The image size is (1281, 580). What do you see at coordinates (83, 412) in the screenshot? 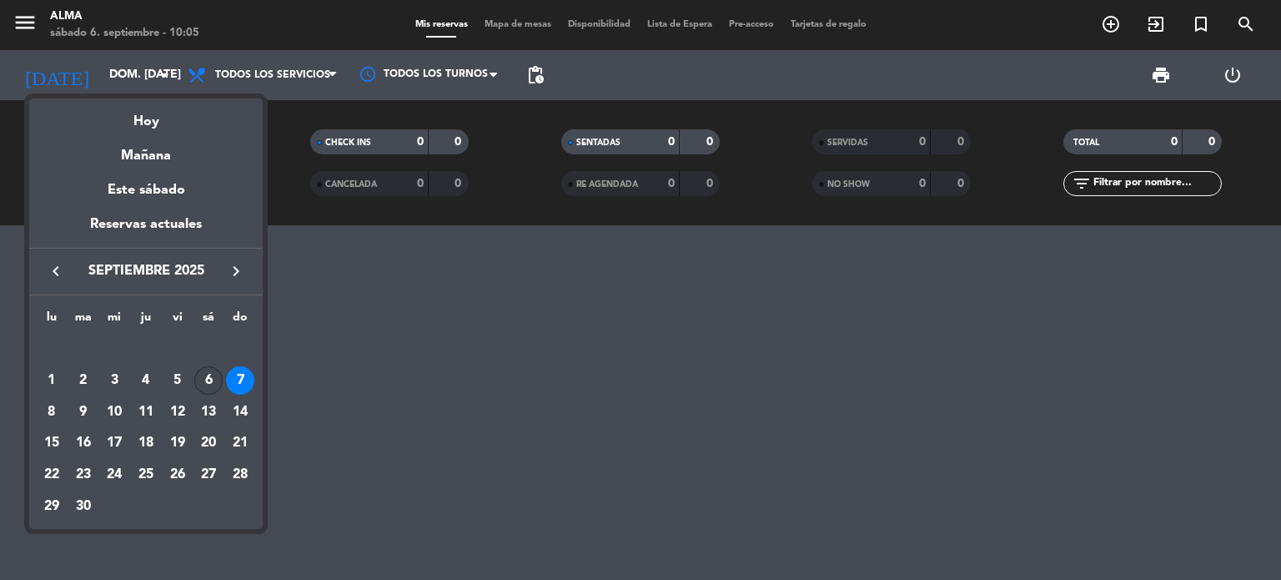
I see `div: 9` at bounding box center [83, 412].